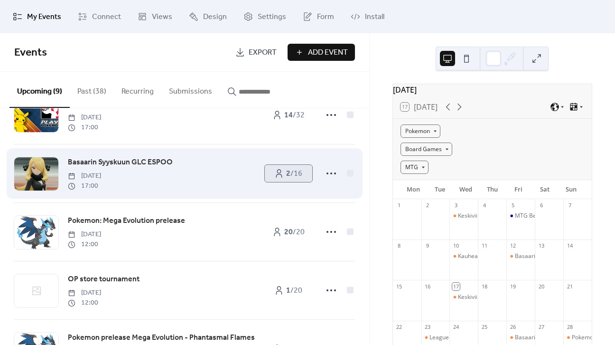 The height and width of the screenshot is (345, 615). Describe the element at coordinates (30, 53) in the screenshot. I see `span: Events` at that location.